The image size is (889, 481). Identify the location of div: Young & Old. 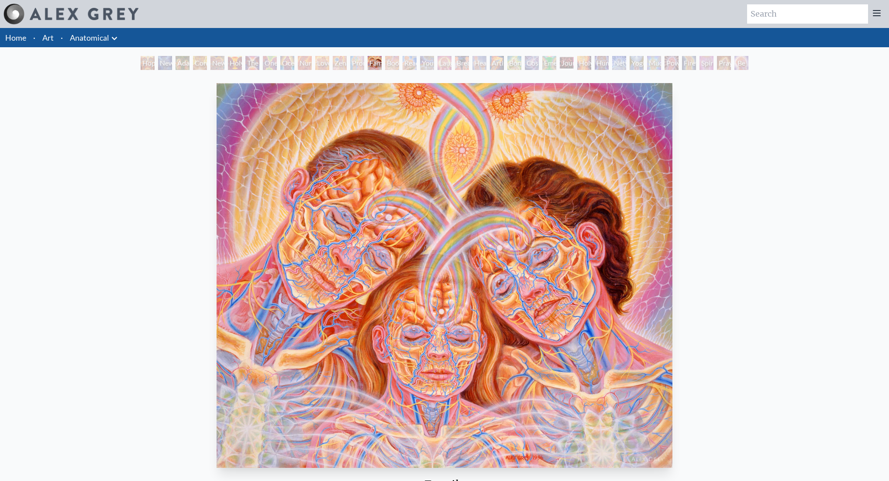
(427, 63).